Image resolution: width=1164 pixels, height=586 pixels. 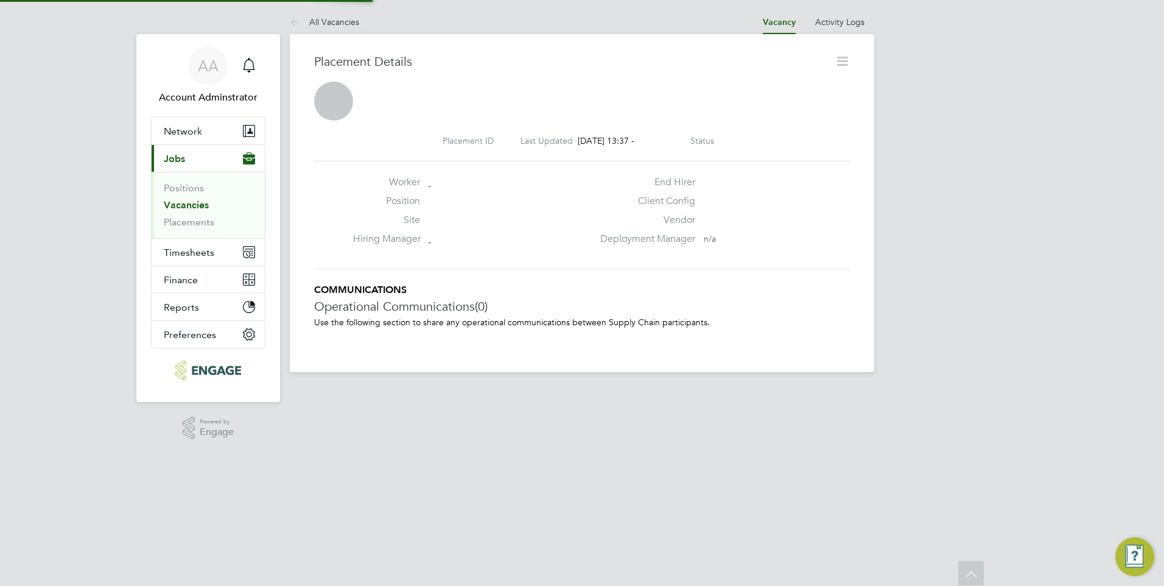 I want to click on a: Placements, so click(x=189, y=222).